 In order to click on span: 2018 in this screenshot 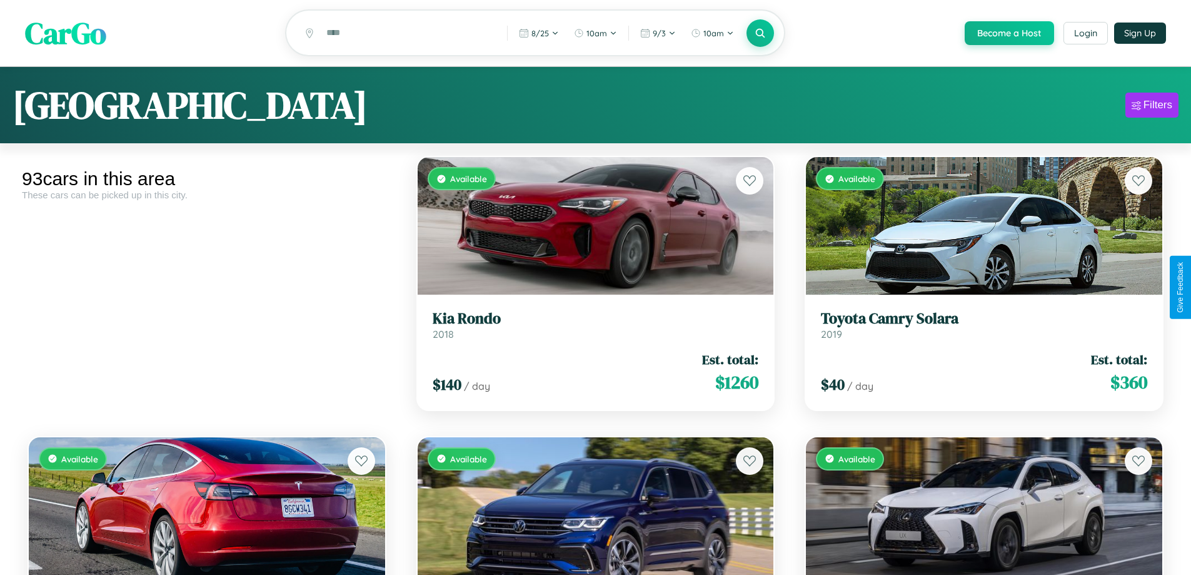, I will do `click(443, 334)`.